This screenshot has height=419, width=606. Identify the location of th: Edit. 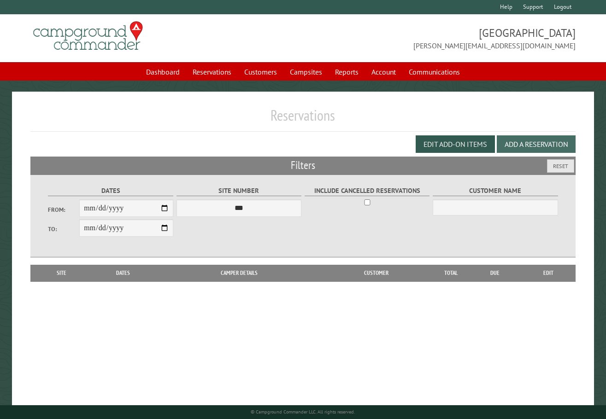
(547, 273).